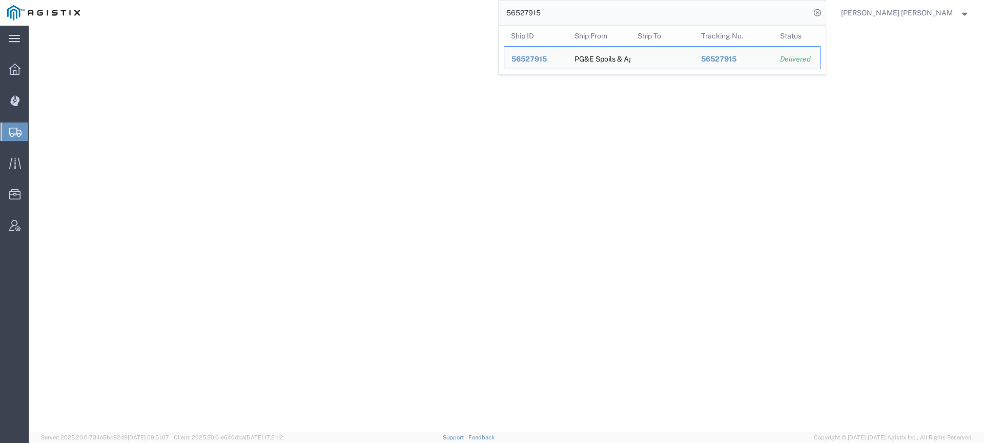 This screenshot has width=984, height=443. Describe the element at coordinates (456, 437) in the screenshot. I see `a: Support` at that location.